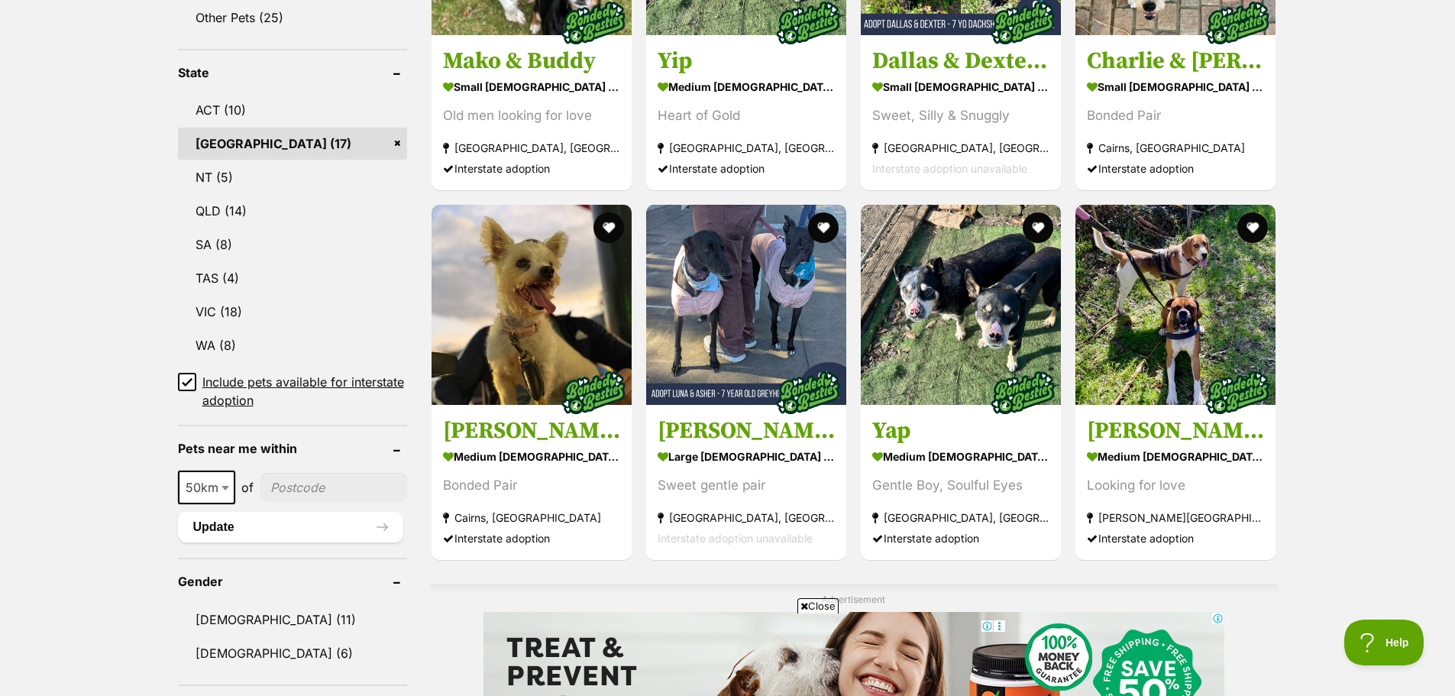 The width and height of the screenshot is (1455, 696). I want to click on img: Cleo and Suki - Australian Kelpie Dog, so click(531, 305).